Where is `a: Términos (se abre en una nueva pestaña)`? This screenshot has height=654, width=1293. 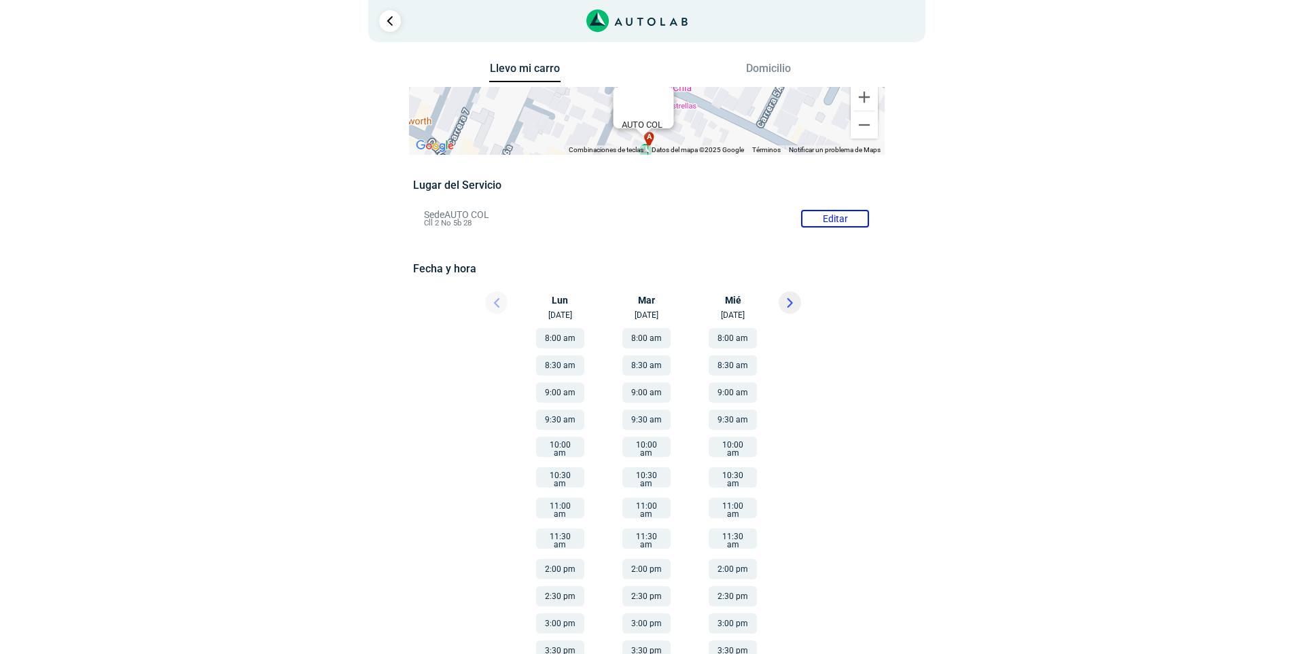
a: Términos (se abre en una nueva pestaña) is located at coordinates (766, 149).